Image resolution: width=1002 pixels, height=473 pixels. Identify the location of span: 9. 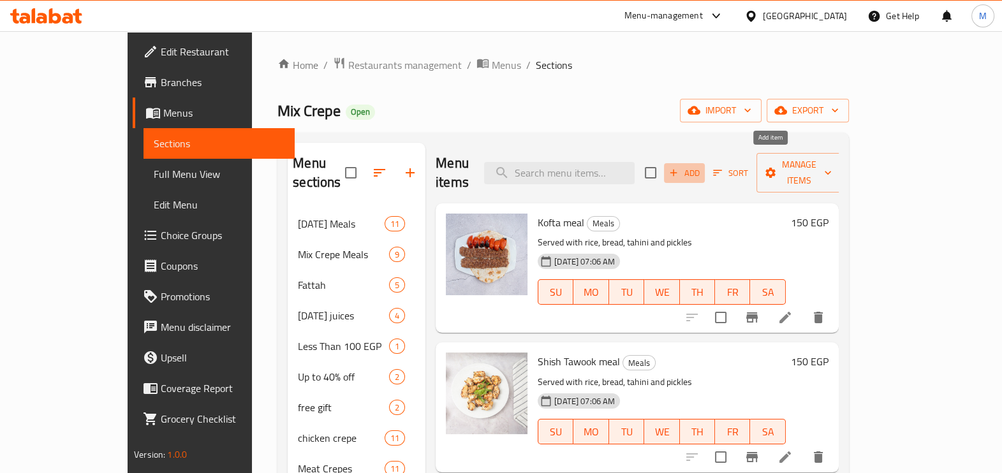
(397, 255).